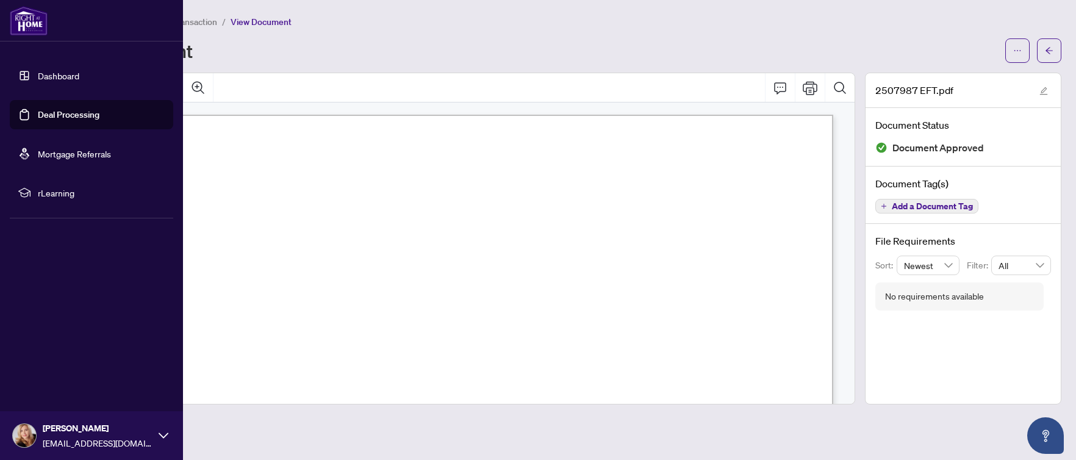 This screenshot has width=1076, height=460. I want to click on span: arrow-left, so click(1049, 51).